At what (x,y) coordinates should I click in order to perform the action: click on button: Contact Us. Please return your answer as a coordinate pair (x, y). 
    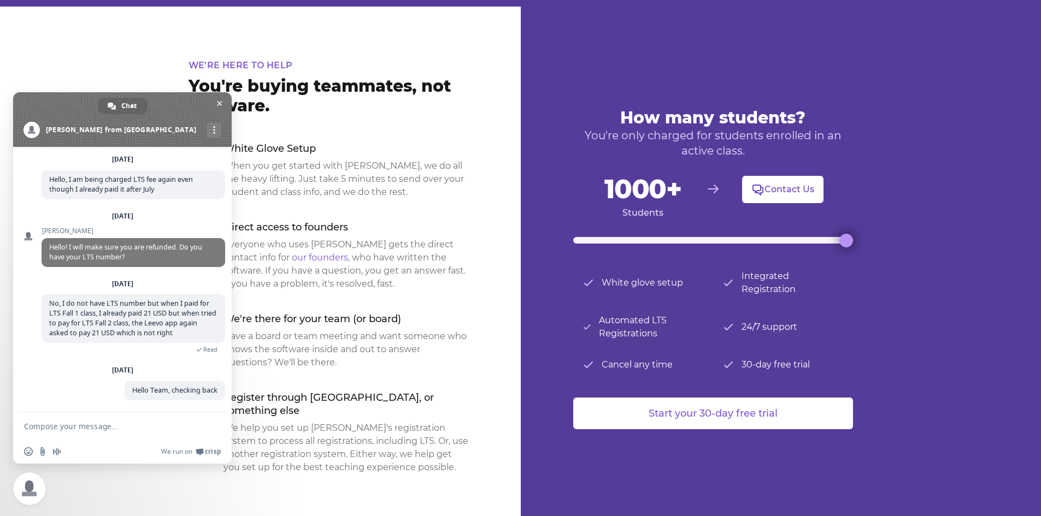
    Looking at the image, I should click on (783, 190).